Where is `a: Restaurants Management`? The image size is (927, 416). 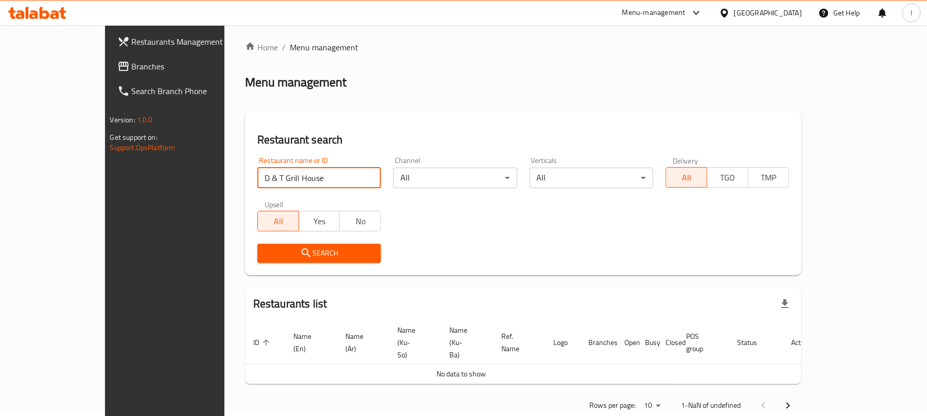
a: Restaurants Management is located at coordinates (184, 42).